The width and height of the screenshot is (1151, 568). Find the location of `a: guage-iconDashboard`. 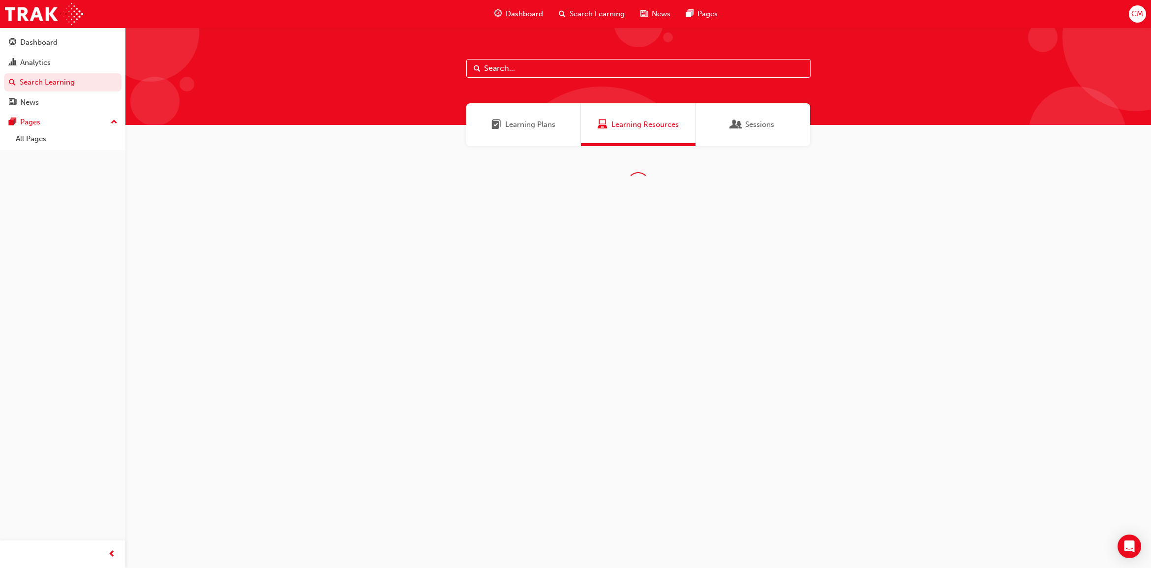

a: guage-iconDashboard is located at coordinates (518, 14).